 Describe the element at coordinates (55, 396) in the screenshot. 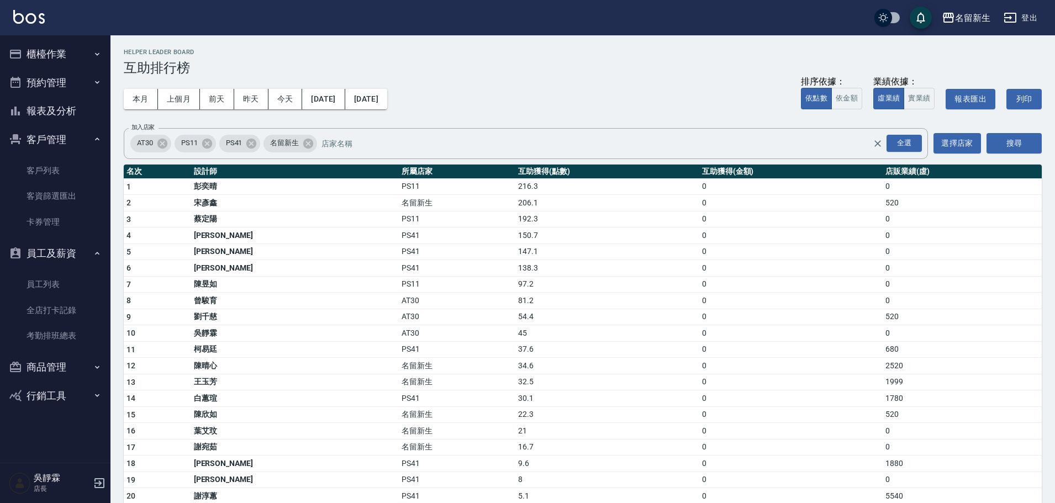

I see `button: 行銷工具` at that location.